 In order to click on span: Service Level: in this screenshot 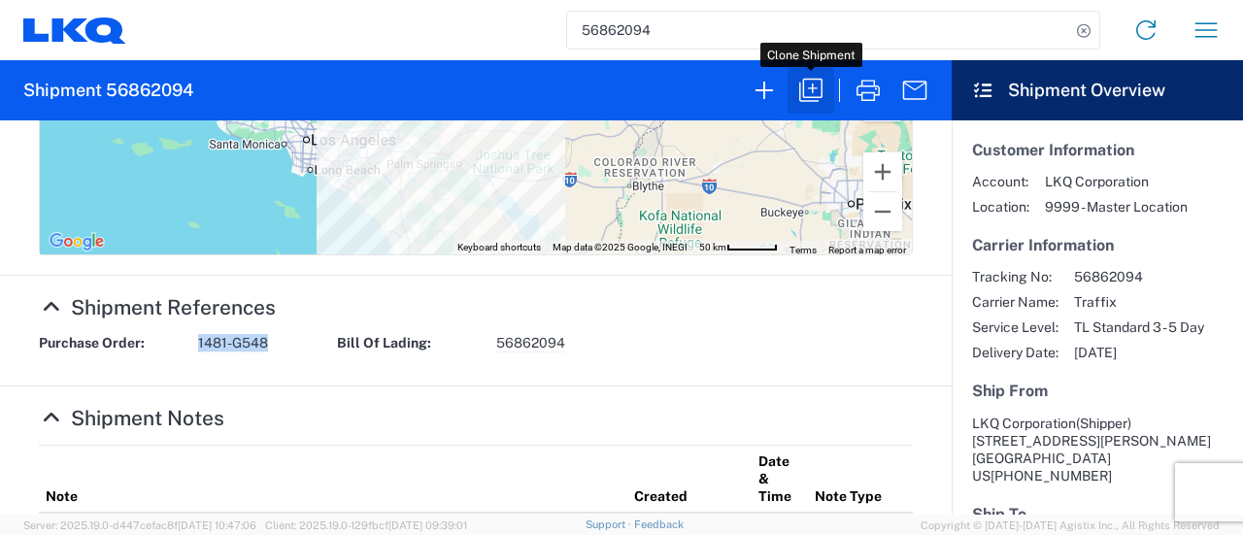, I will do `click(1014, 327)`.